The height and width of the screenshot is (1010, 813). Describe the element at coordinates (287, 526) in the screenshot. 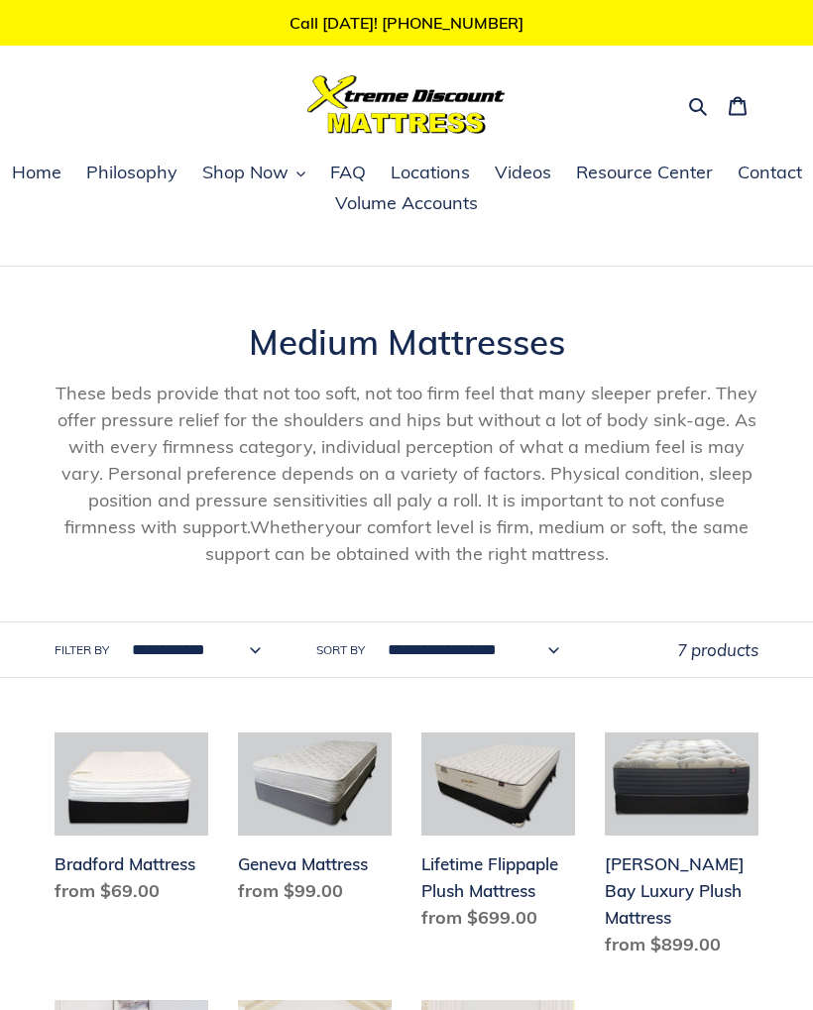

I see `span: Whether` at that location.